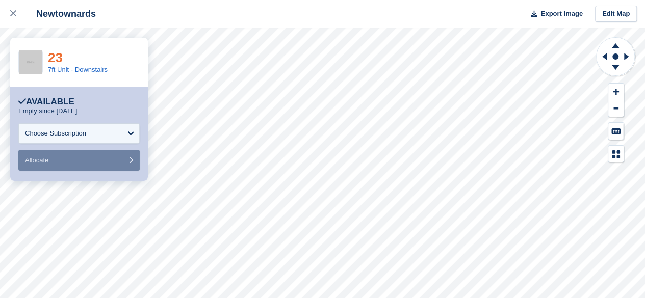 The image size is (645, 298). What do you see at coordinates (616, 154) in the screenshot?
I see `button: Map Legend` at bounding box center [616, 154].